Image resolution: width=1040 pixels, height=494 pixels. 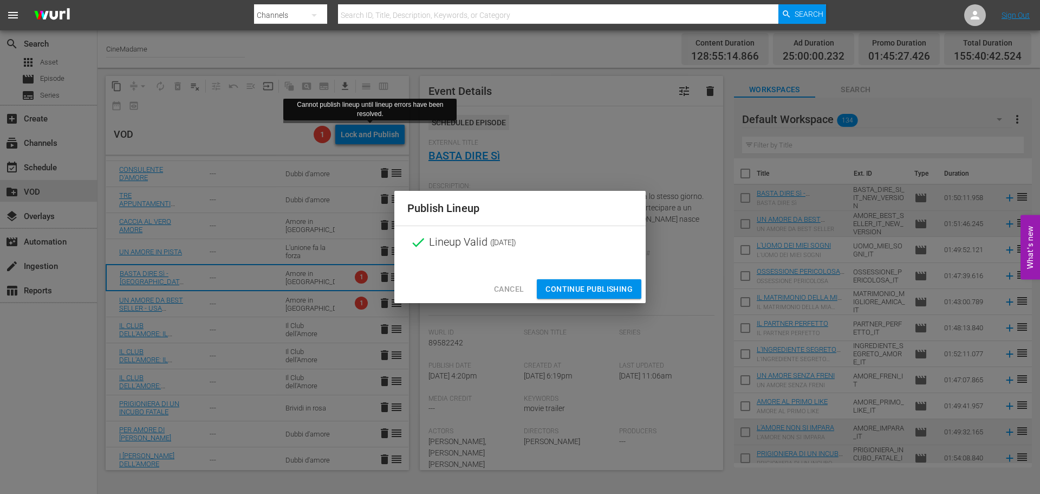 I want to click on img: ans4CAIJ8jUAAAAAAAAAAAAAAAAAAAAAAAAgQb4GAAAAAAAAAAAAAAAAAAAAAAAAJMjXAAAAAAAAAAAAAAAAAAAAAAAAgAT5G..., so click(x=52, y=15).